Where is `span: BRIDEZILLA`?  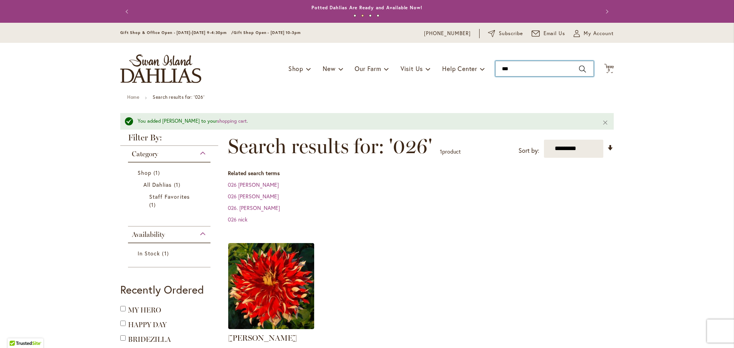 span: BRIDEZILLA is located at coordinates (149, 339).